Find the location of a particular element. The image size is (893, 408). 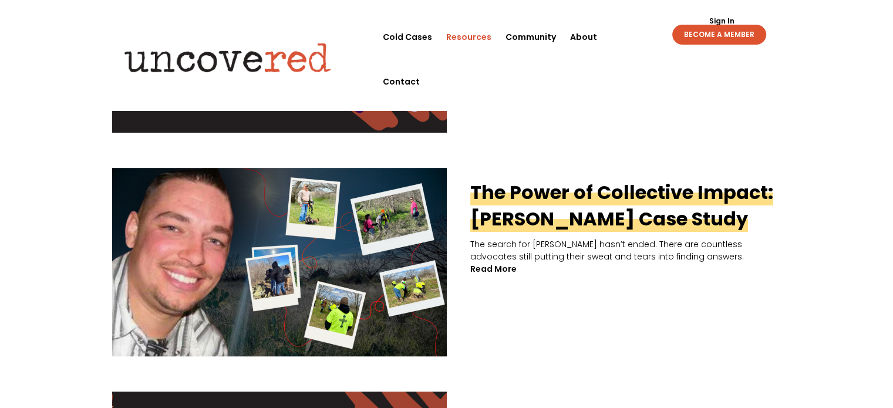

a: Contact is located at coordinates (401, 82).